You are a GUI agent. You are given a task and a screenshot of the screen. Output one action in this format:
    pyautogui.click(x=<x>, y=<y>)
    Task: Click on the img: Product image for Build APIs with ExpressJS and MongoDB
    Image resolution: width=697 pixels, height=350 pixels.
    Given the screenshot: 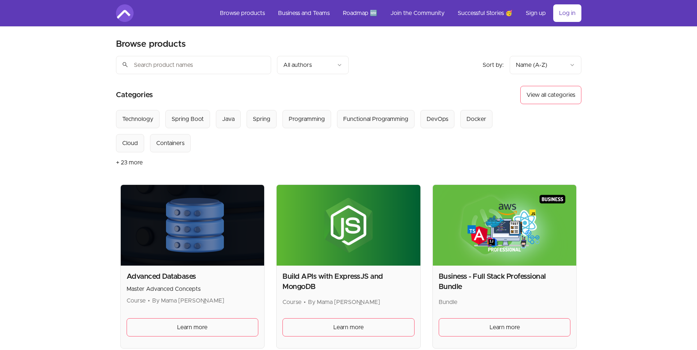 What is the action you would take?
    pyautogui.click(x=348, y=225)
    